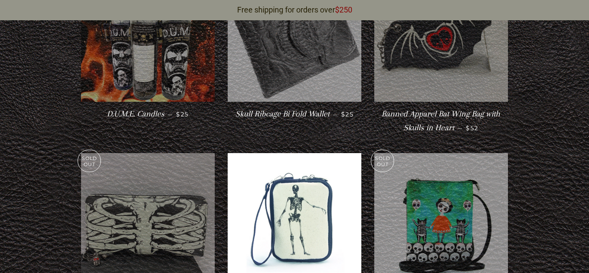  I want to click on span: $52, so click(472, 128).